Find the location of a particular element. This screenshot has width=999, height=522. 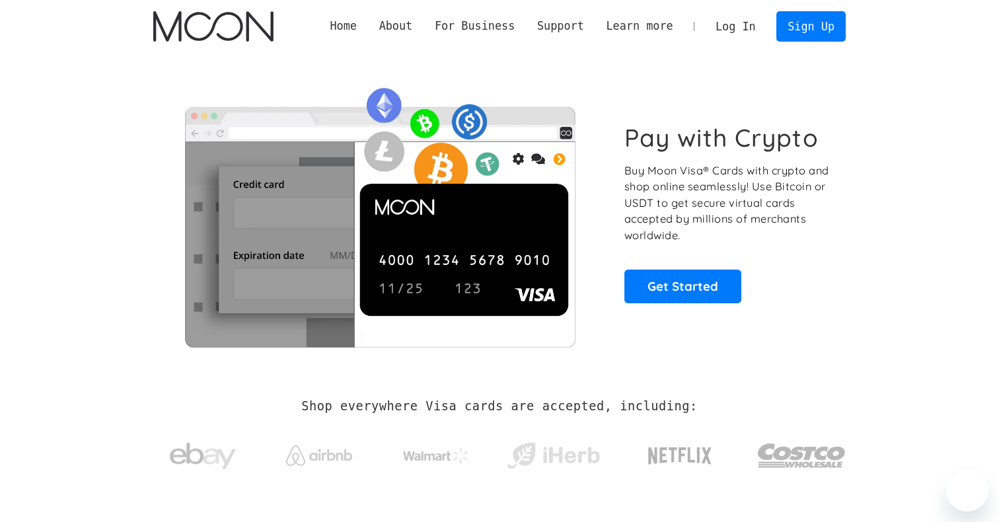

img: Moon Cards let you spend your crypto anywhere Visa is accepted. is located at coordinates (379, 213).